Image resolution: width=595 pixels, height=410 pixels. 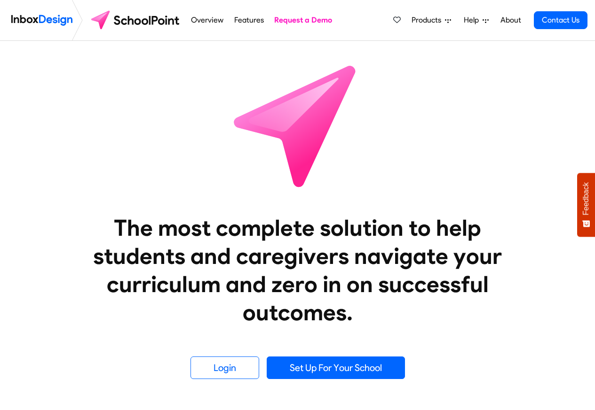 What do you see at coordinates (586, 199) in the screenshot?
I see `span: Feedback` at bounding box center [586, 199].